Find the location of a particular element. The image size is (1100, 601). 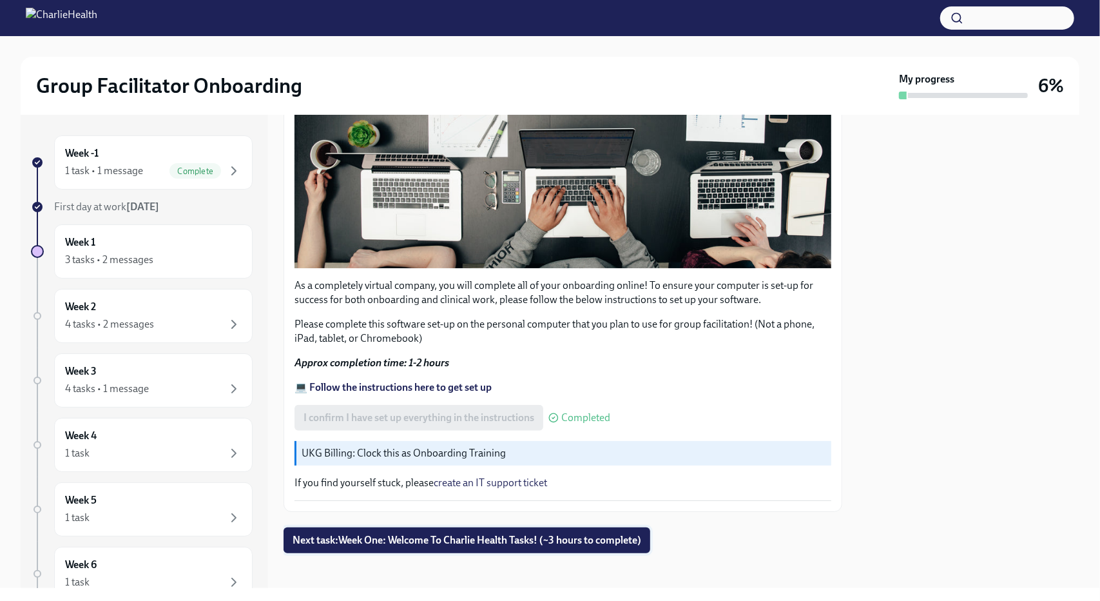

a: Next task:Week One: Welcome To Charlie Health Tasks! (~3 hours to complete) is located at coordinates (467, 540).